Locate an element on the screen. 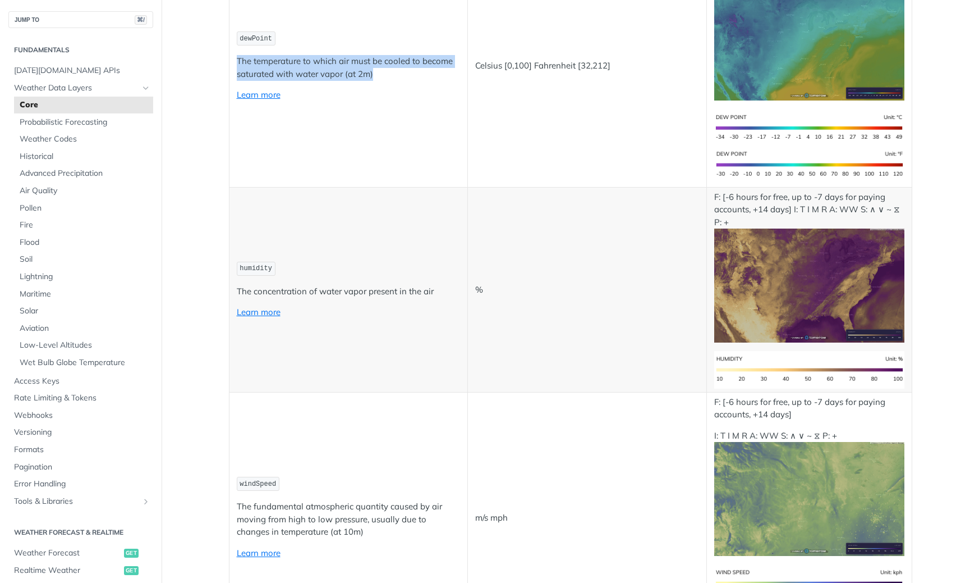  a: Pagination is located at coordinates (81, 467).